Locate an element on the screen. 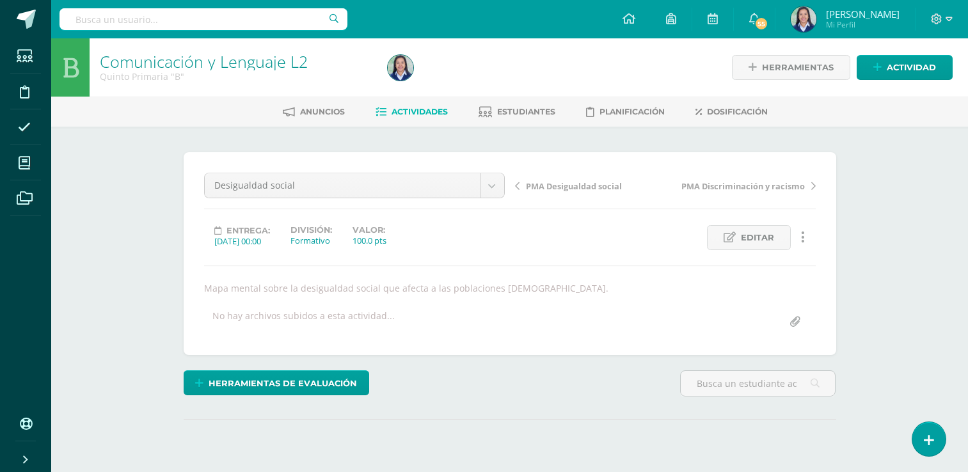 The image size is (968, 472). a: PMA Discriminación y racismo is located at coordinates (740, 186).